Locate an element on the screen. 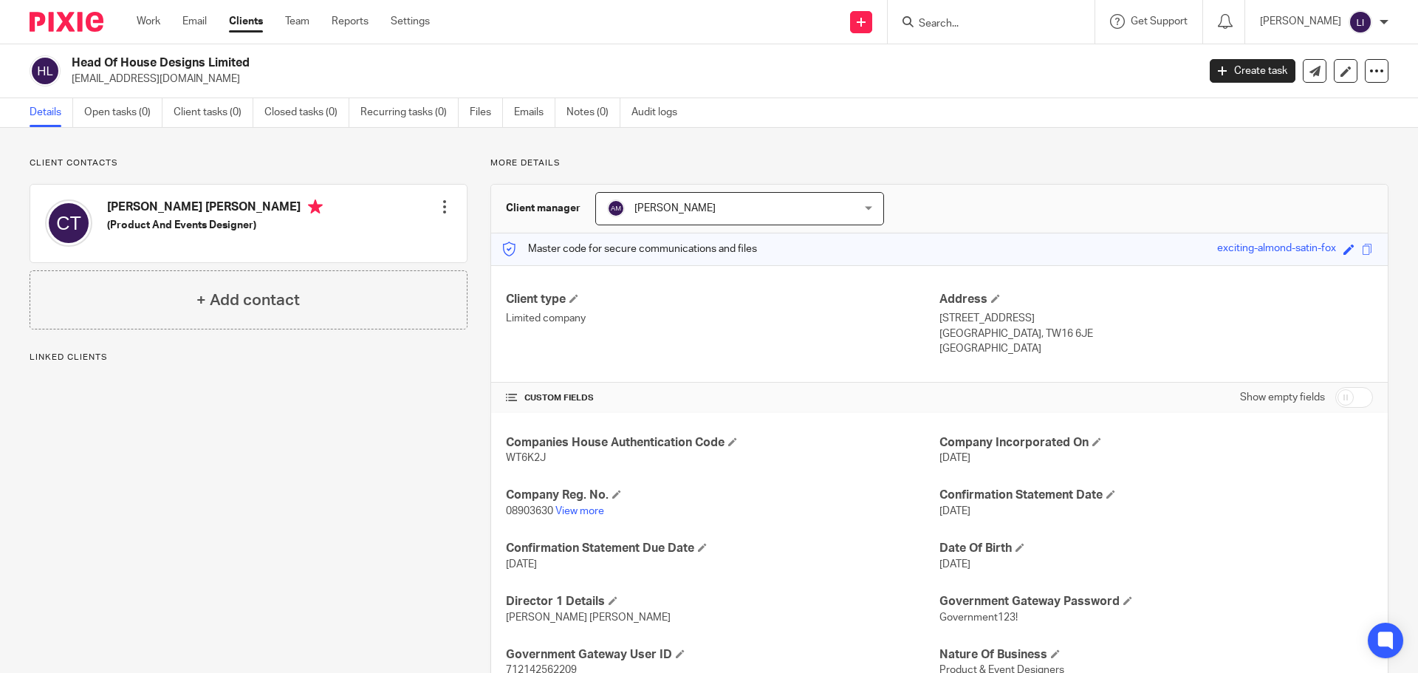 Image resolution: width=1418 pixels, height=673 pixels. a: Email is located at coordinates (194, 21).